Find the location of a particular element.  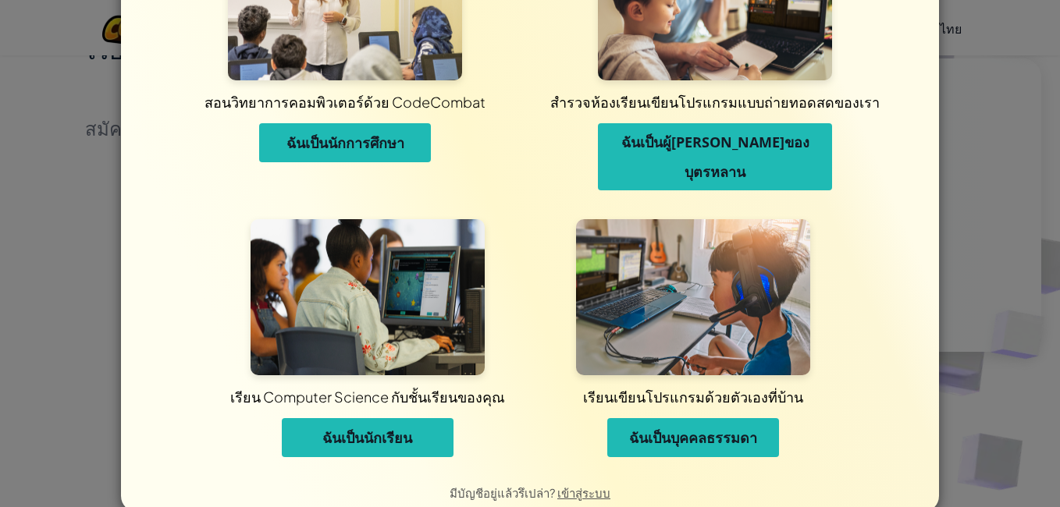

img: สำหรับนักเรียน is located at coordinates (368, 297).